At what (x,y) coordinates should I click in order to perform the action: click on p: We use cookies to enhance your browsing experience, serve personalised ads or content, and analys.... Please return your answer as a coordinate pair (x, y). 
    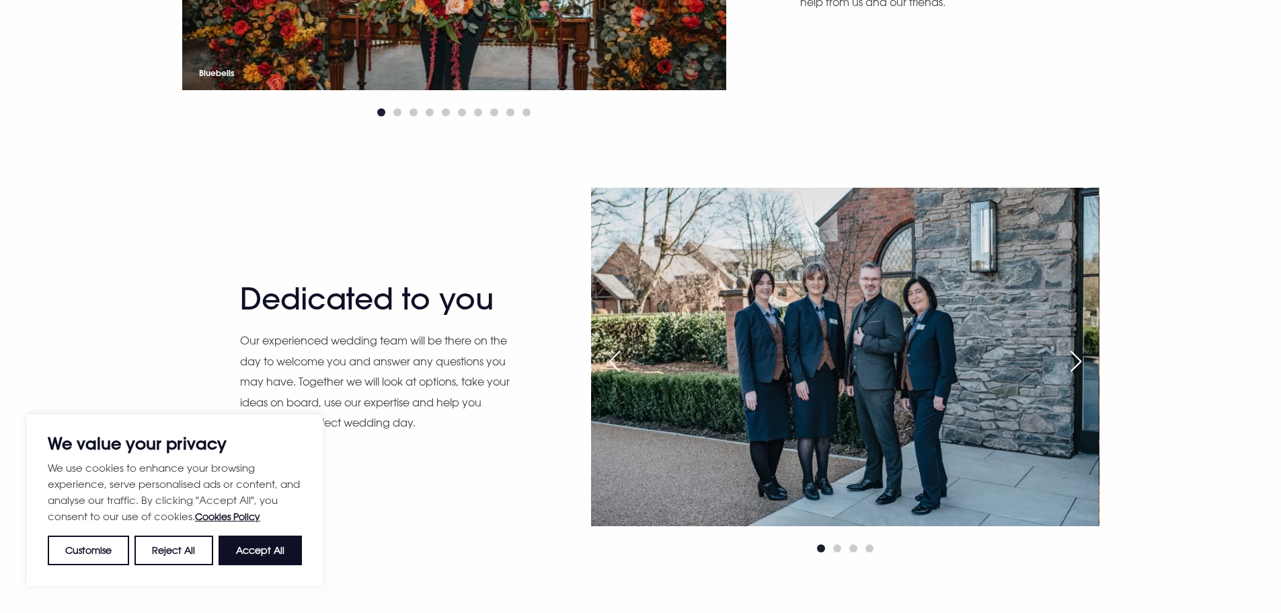
    Looking at the image, I should click on (175, 492).